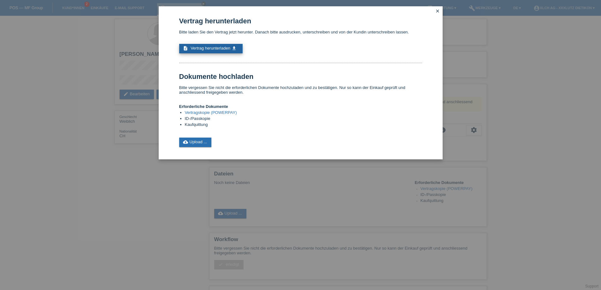  Describe the element at coordinates (186, 48) in the screenshot. I see `i: description` at that location.